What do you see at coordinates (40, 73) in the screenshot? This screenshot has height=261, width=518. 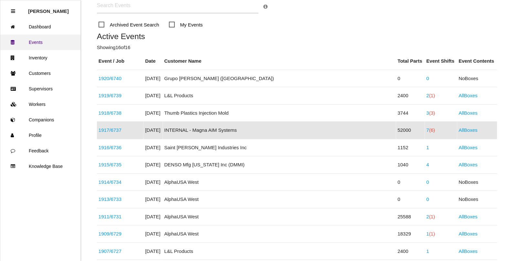 I see `a: Customers` at bounding box center [40, 73].